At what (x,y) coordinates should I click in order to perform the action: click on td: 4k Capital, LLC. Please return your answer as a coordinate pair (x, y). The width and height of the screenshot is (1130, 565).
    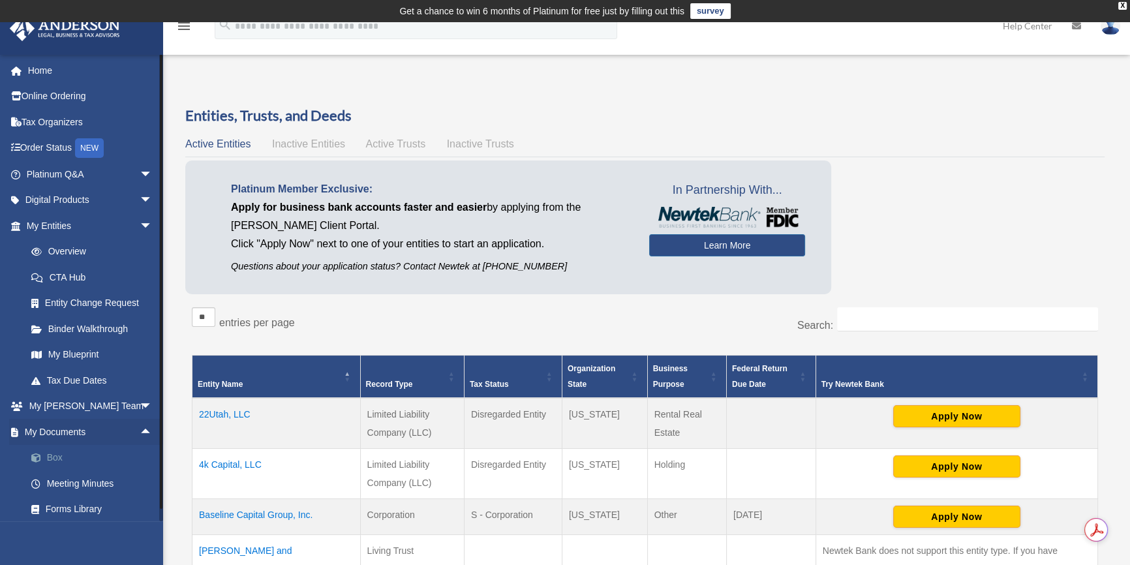
    Looking at the image, I should click on (277, 473).